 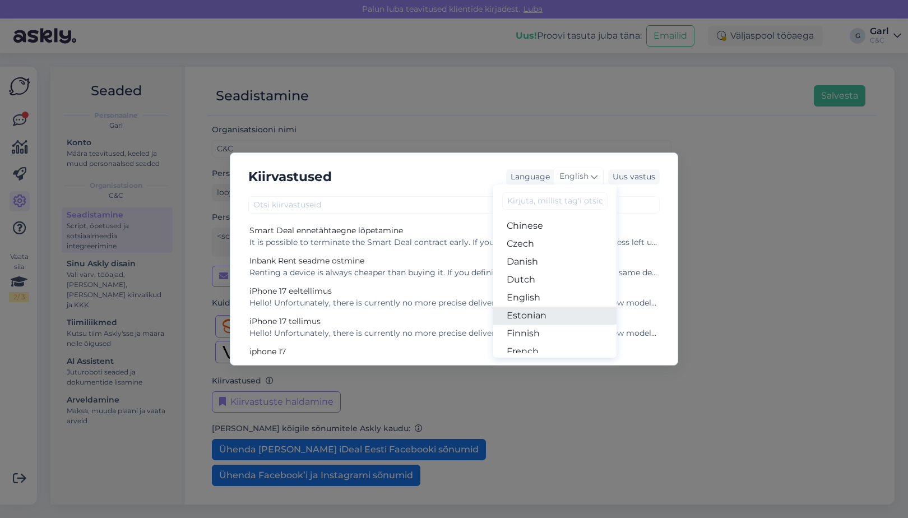 I want to click on a: Czech, so click(x=555, y=244).